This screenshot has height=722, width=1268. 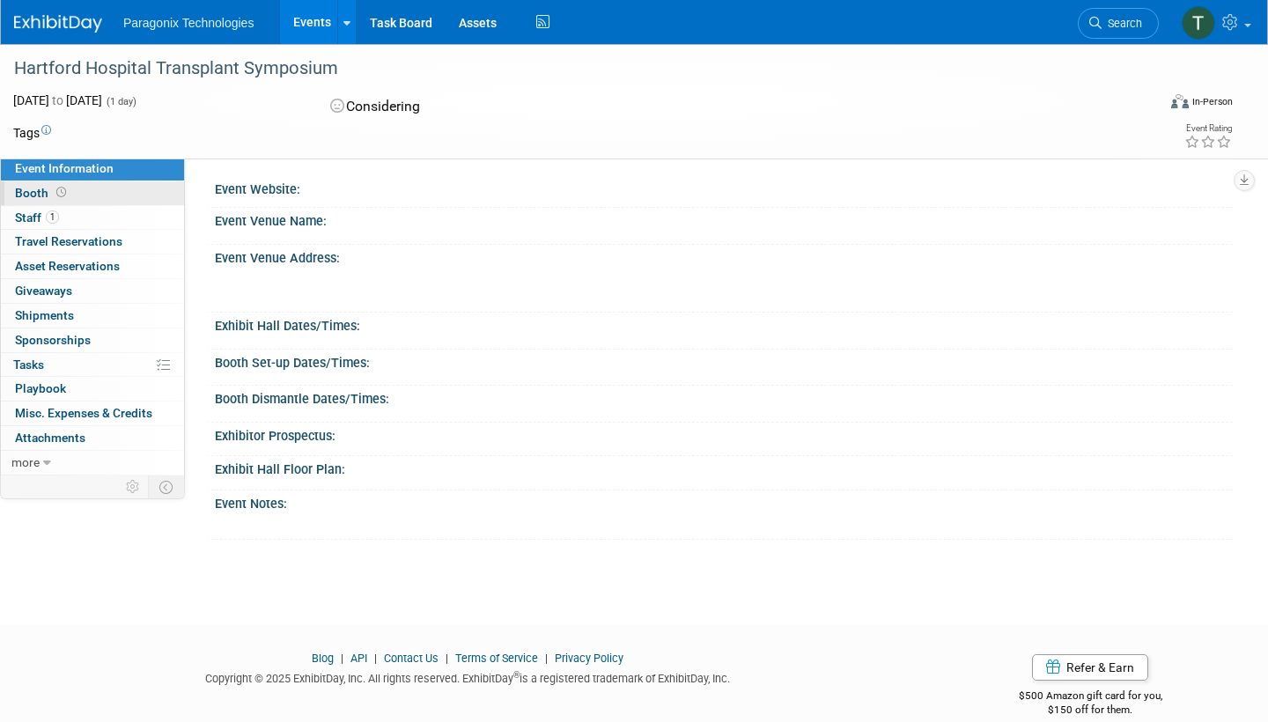 I want to click on span: Tasks, so click(x=28, y=365).